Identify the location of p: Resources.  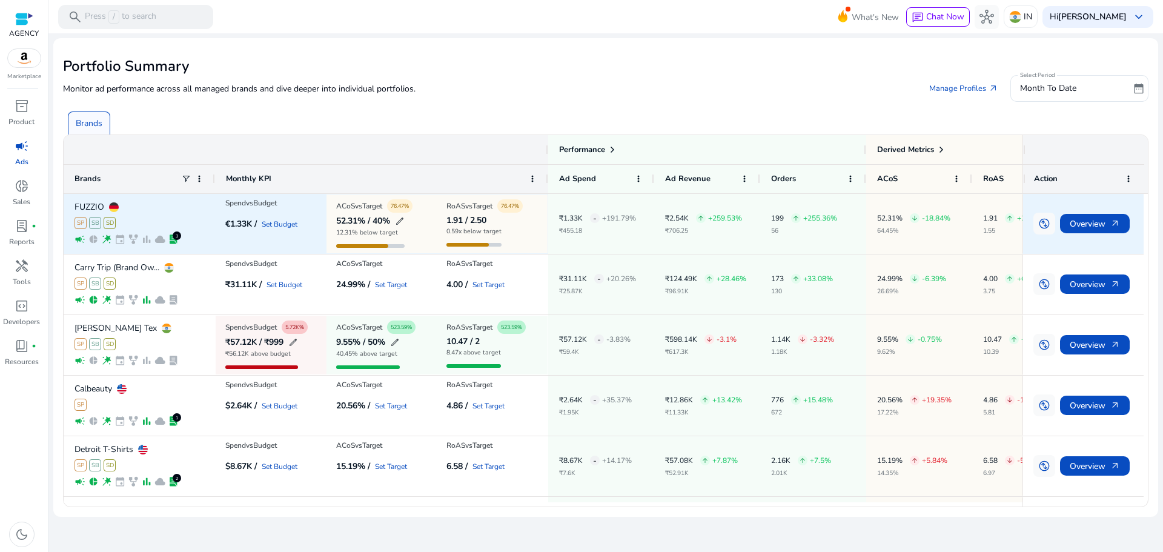
(22, 361).